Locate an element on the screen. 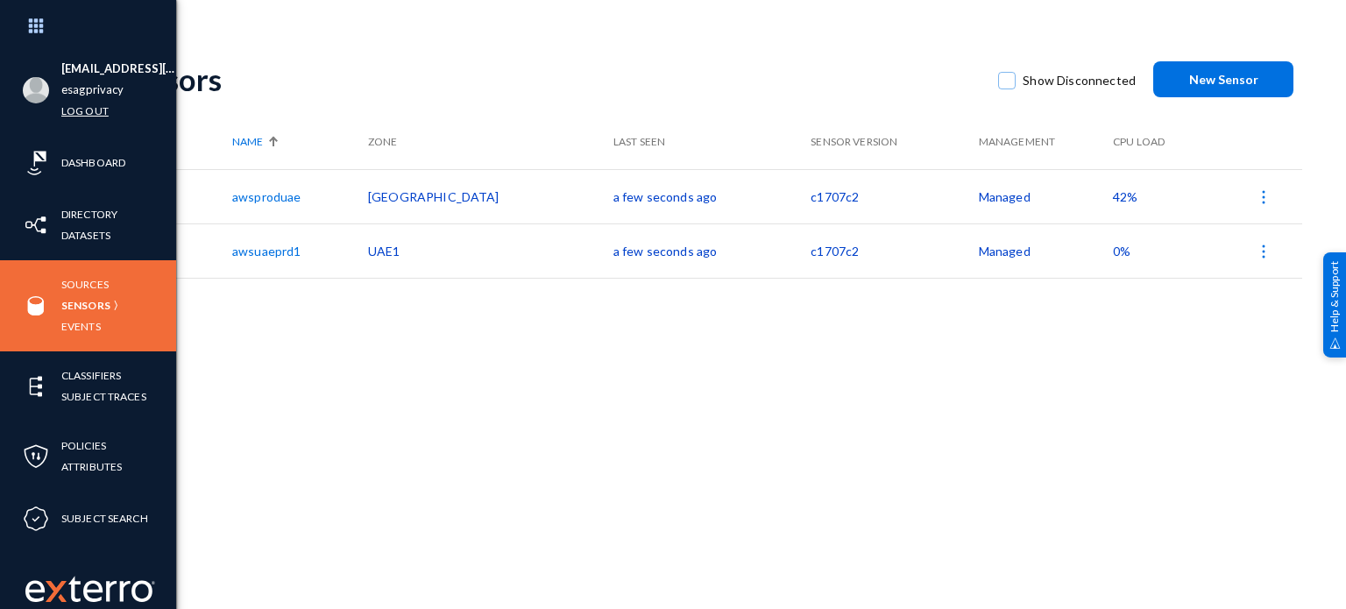 The width and height of the screenshot is (1346, 609). img: icon-elements.svg is located at coordinates (36, 386).